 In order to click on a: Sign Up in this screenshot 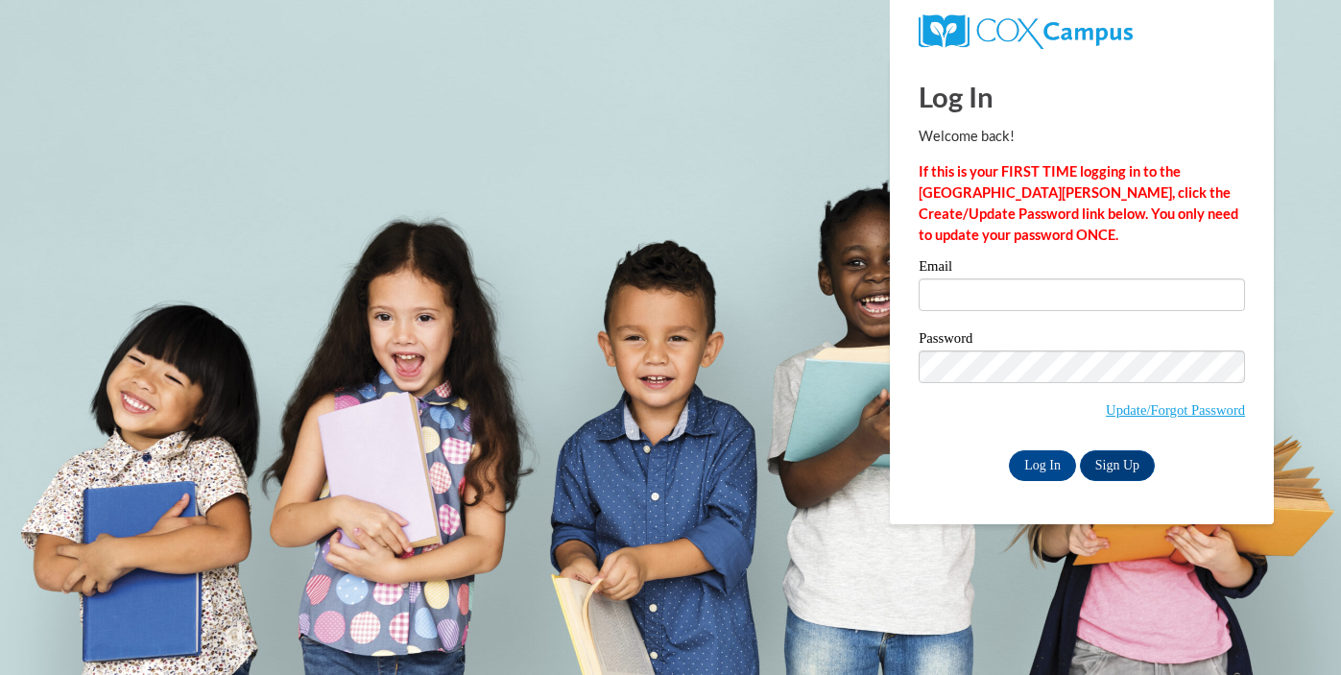, I will do `click(1118, 466)`.